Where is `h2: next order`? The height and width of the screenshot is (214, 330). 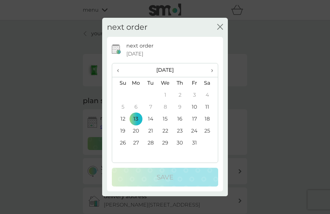
h2: next order is located at coordinates (127, 27).